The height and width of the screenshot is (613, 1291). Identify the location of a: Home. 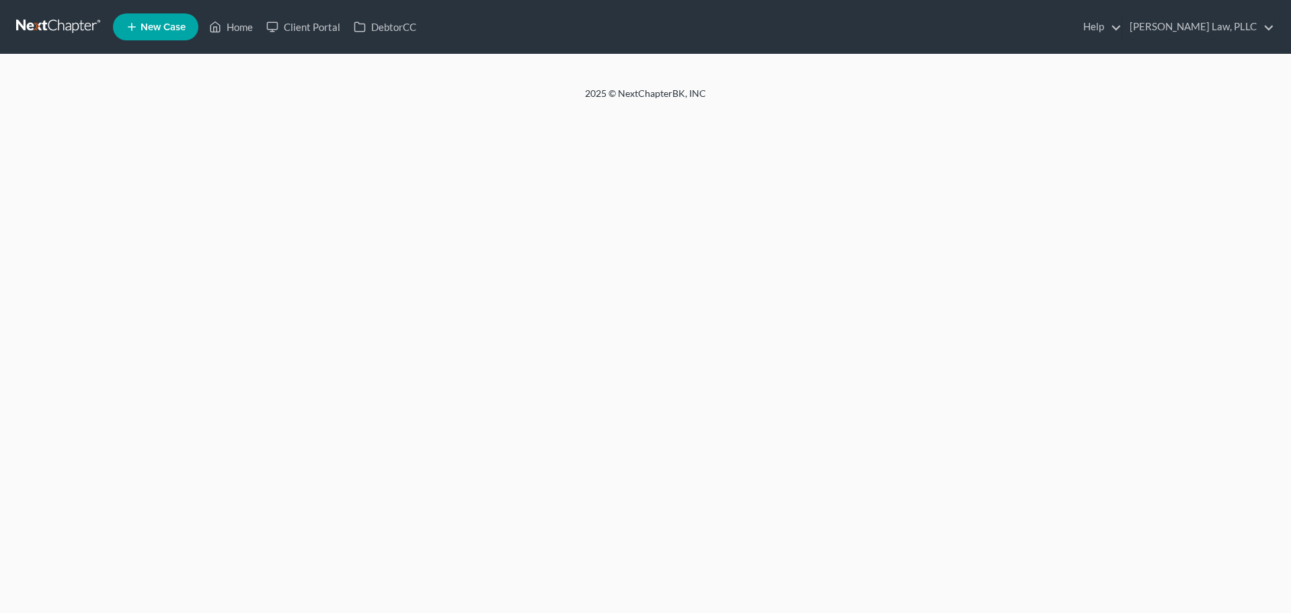
(231, 27).